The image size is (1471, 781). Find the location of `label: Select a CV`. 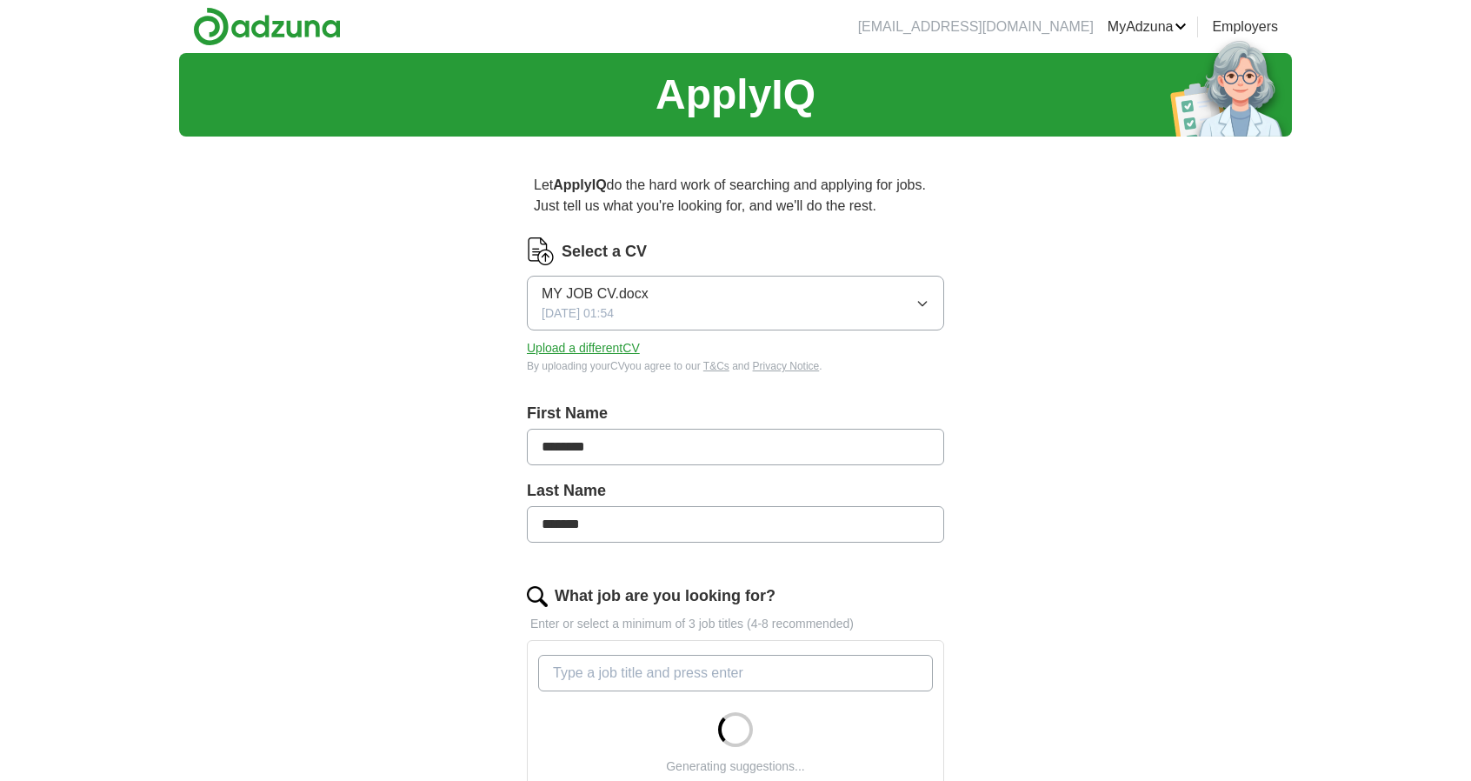

label: Select a CV is located at coordinates (604, 251).